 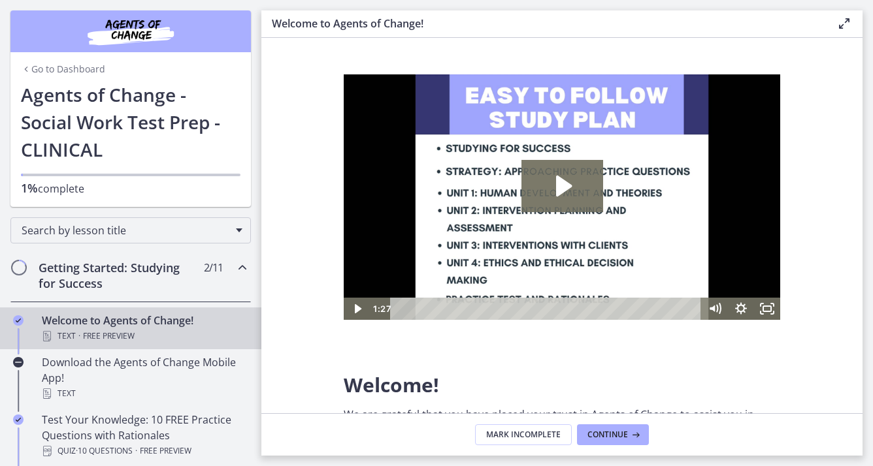 What do you see at coordinates (63, 69) in the screenshot?
I see `a: Go to Dashboard` at bounding box center [63, 69].